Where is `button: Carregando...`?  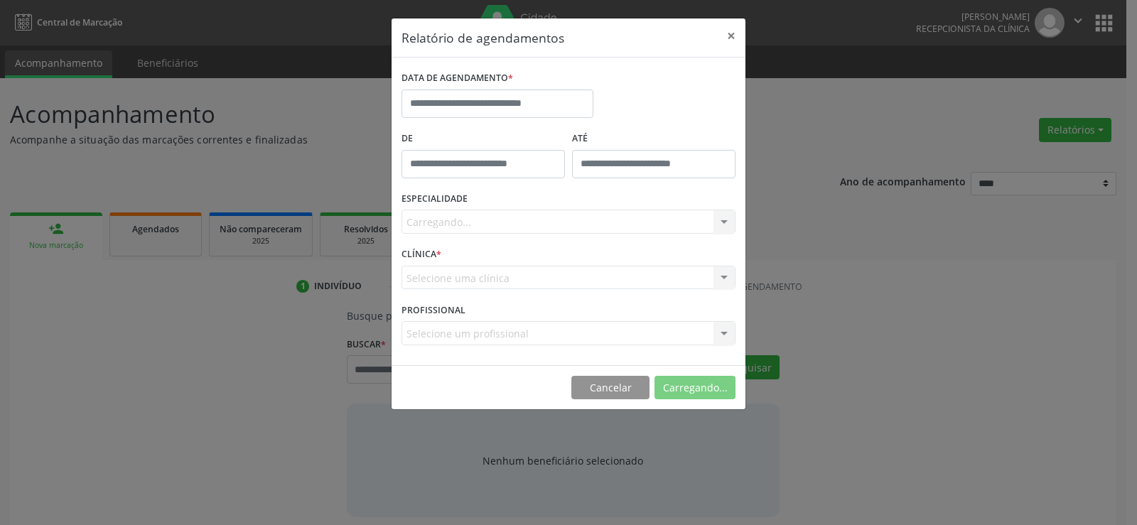
button: Carregando... is located at coordinates (695, 388).